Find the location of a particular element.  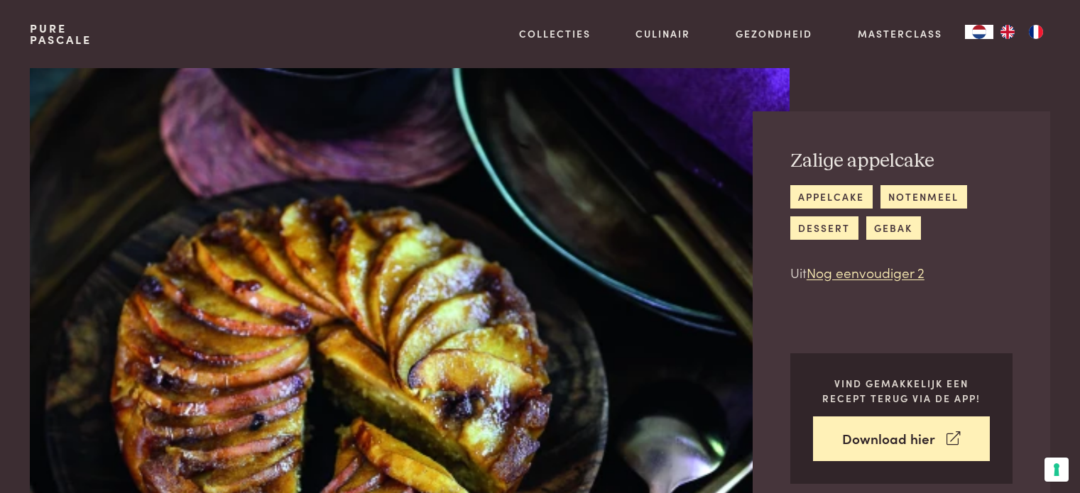

a: PurePascale is located at coordinates (60, 34).